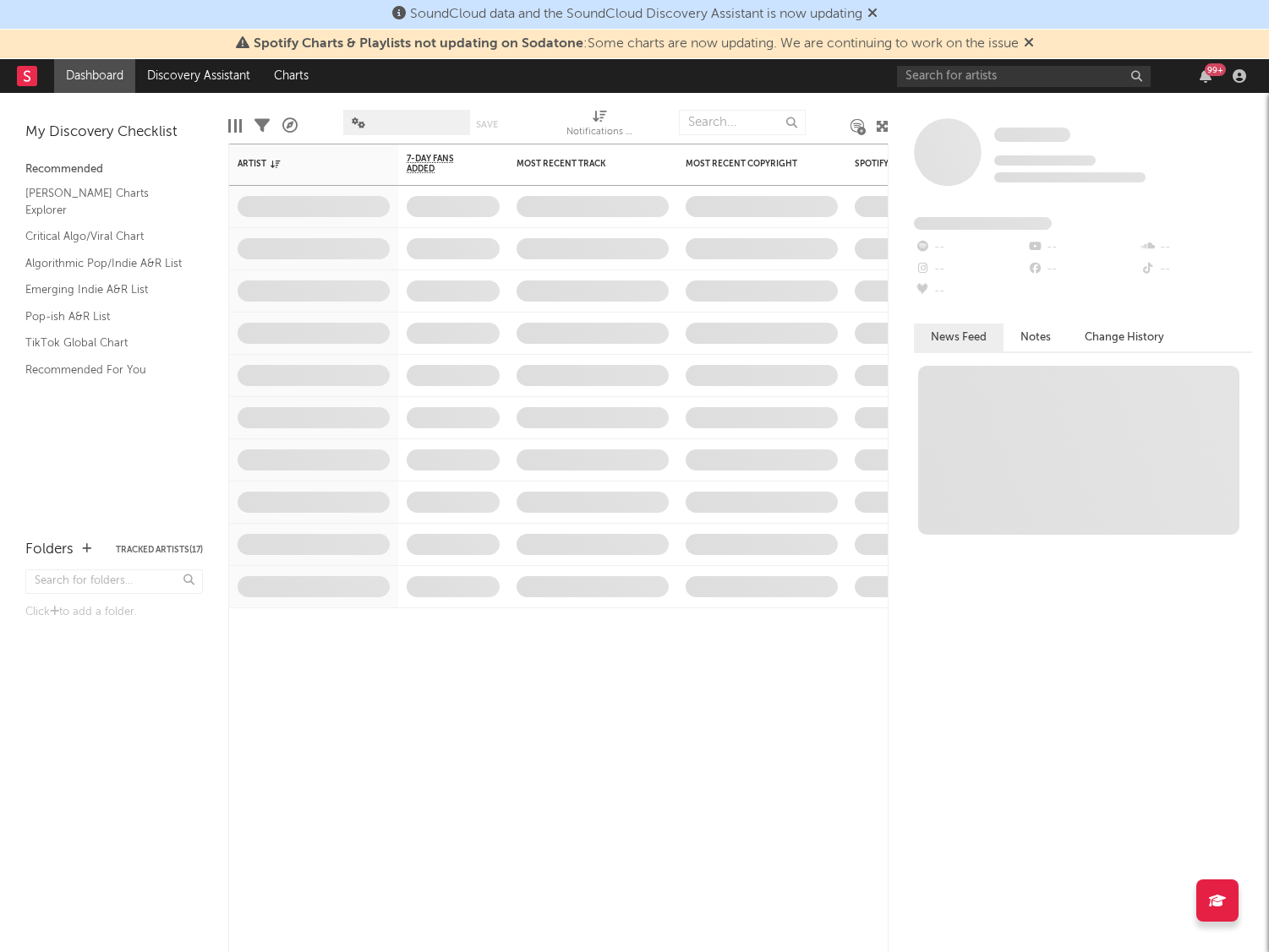 Image resolution: width=1269 pixels, height=952 pixels. Describe the element at coordinates (49, 550) in the screenshot. I see `div: Folders` at that location.